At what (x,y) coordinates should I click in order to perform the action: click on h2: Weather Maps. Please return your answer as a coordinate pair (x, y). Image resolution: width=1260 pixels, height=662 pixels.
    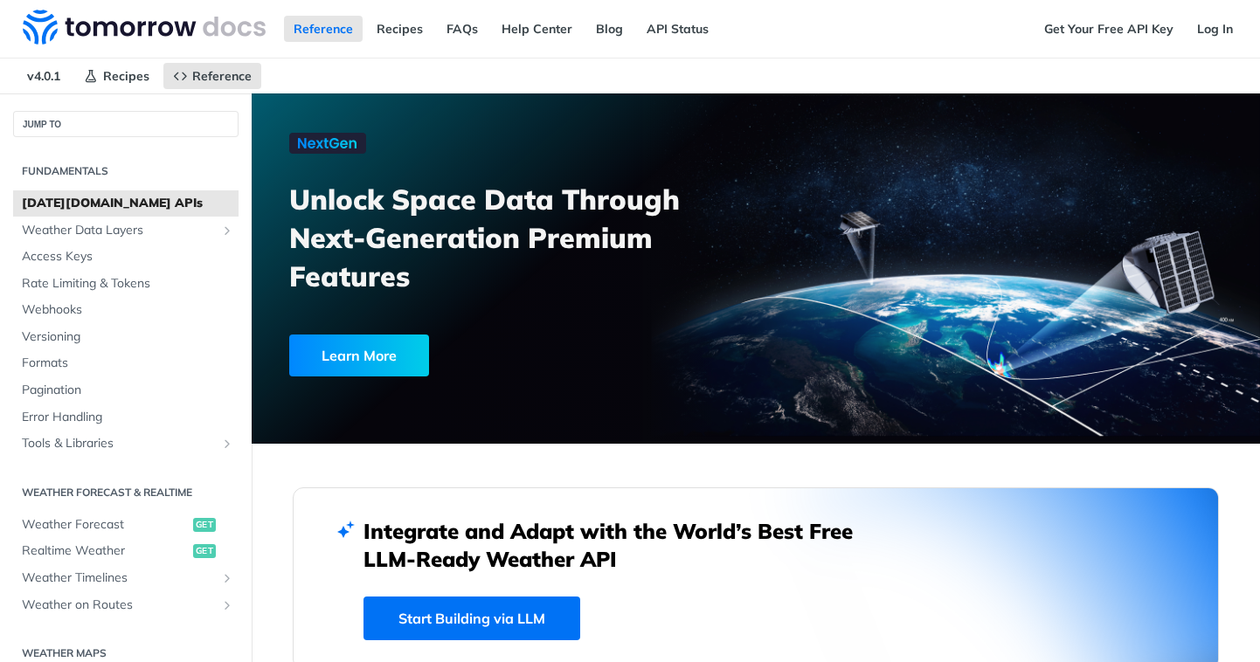
    Looking at the image, I should click on (126, 653).